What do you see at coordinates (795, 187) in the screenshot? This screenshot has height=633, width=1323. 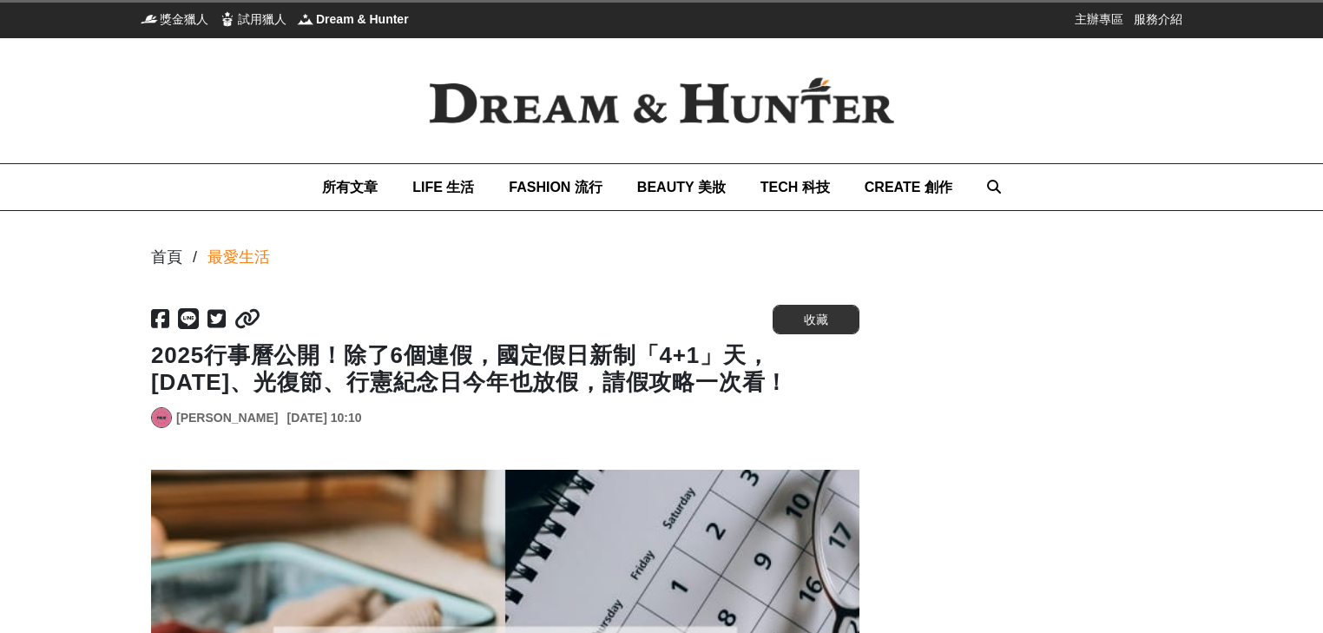 I see `a: TECH 科技` at bounding box center [795, 187].